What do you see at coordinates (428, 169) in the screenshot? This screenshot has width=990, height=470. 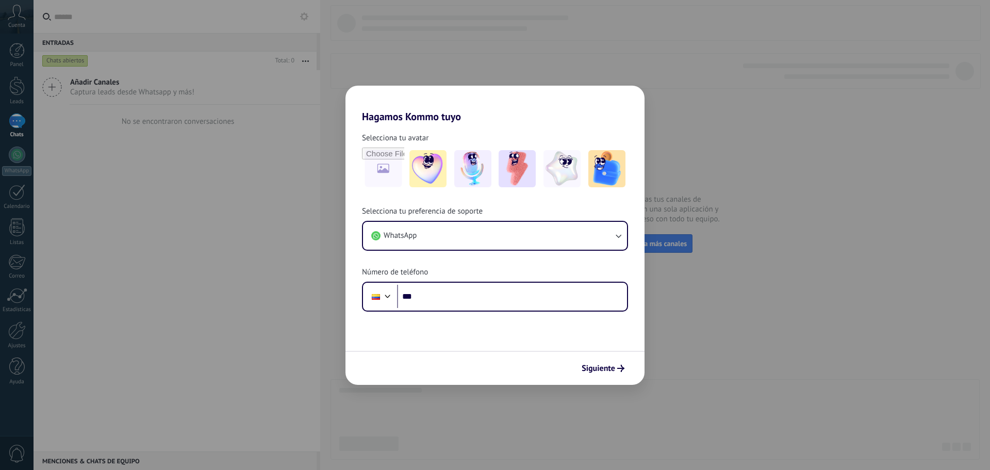 I see `img: -1.jpeg` at bounding box center [428, 169].